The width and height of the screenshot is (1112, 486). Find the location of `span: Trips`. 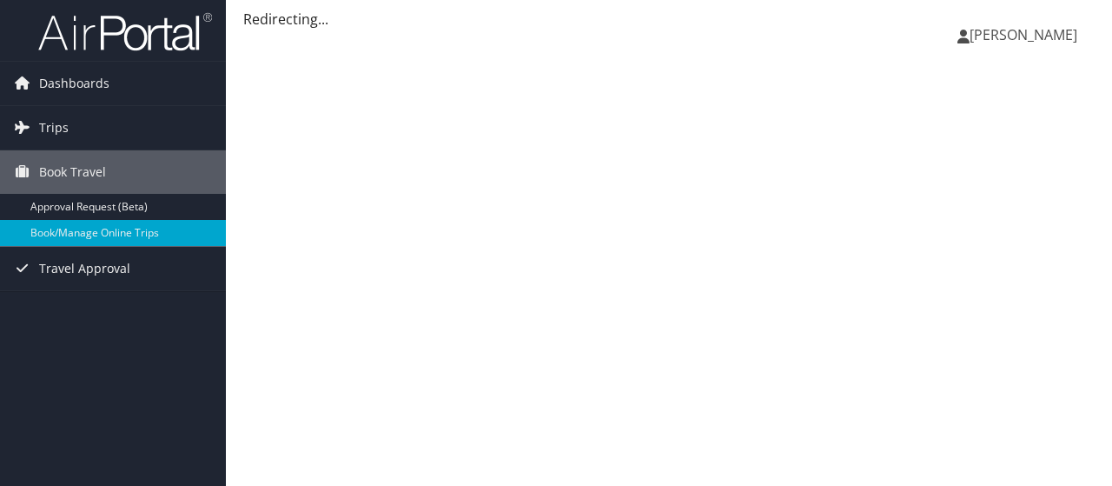

span: Trips is located at coordinates (54, 128).